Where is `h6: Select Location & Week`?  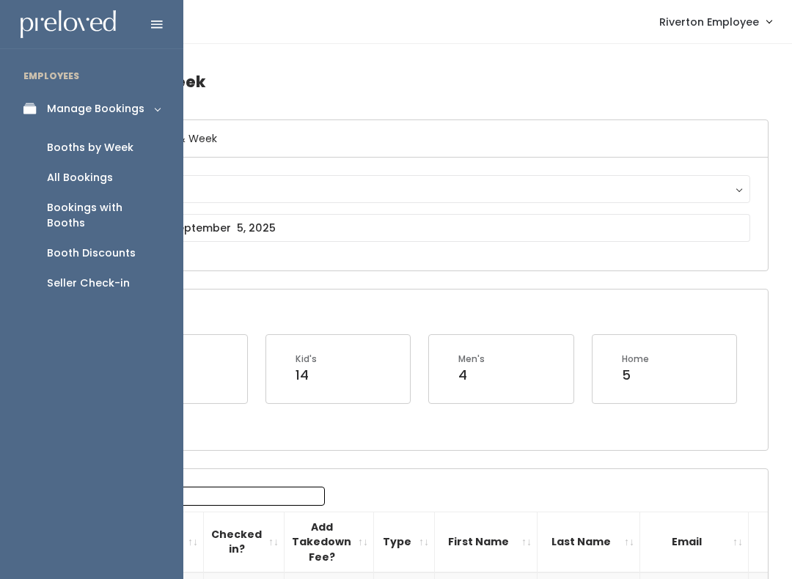 h6: Select Location & Week is located at coordinates (422, 139).